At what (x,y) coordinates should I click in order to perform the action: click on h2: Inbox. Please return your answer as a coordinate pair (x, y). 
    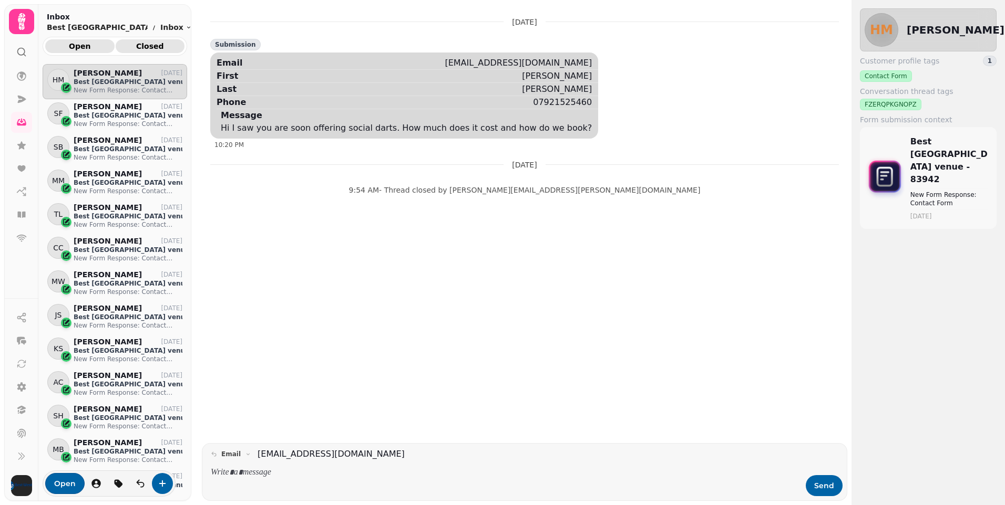
    Looking at the image, I should click on (119, 17).